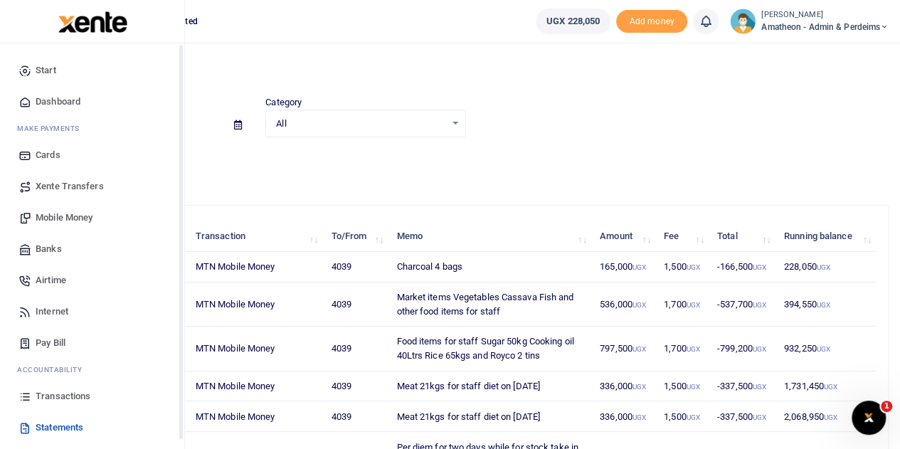  What do you see at coordinates (490, 349) in the screenshot?
I see `td: Food items for staff Sugar 50kg Cooking oil 40Ltrs Rice 65kgs and Royco 2 tins` at bounding box center [490, 349].